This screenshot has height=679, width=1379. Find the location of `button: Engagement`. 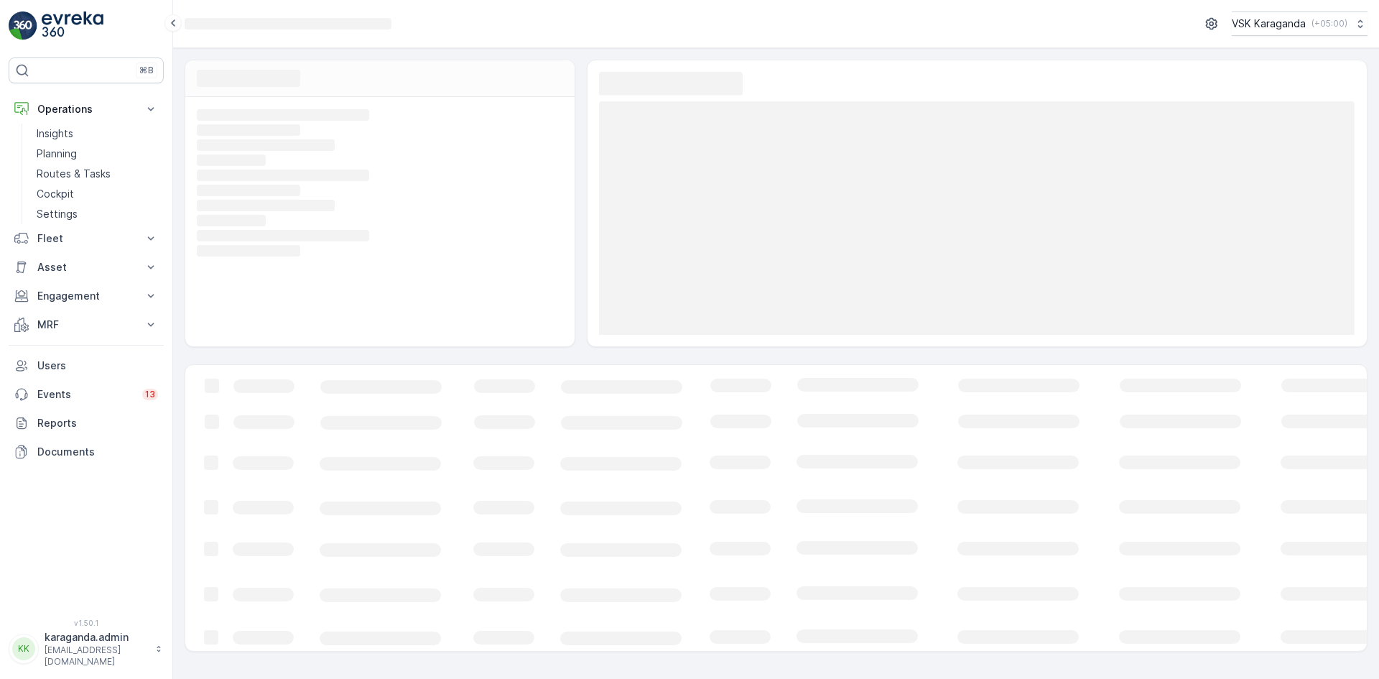

button: Engagement is located at coordinates (86, 296).